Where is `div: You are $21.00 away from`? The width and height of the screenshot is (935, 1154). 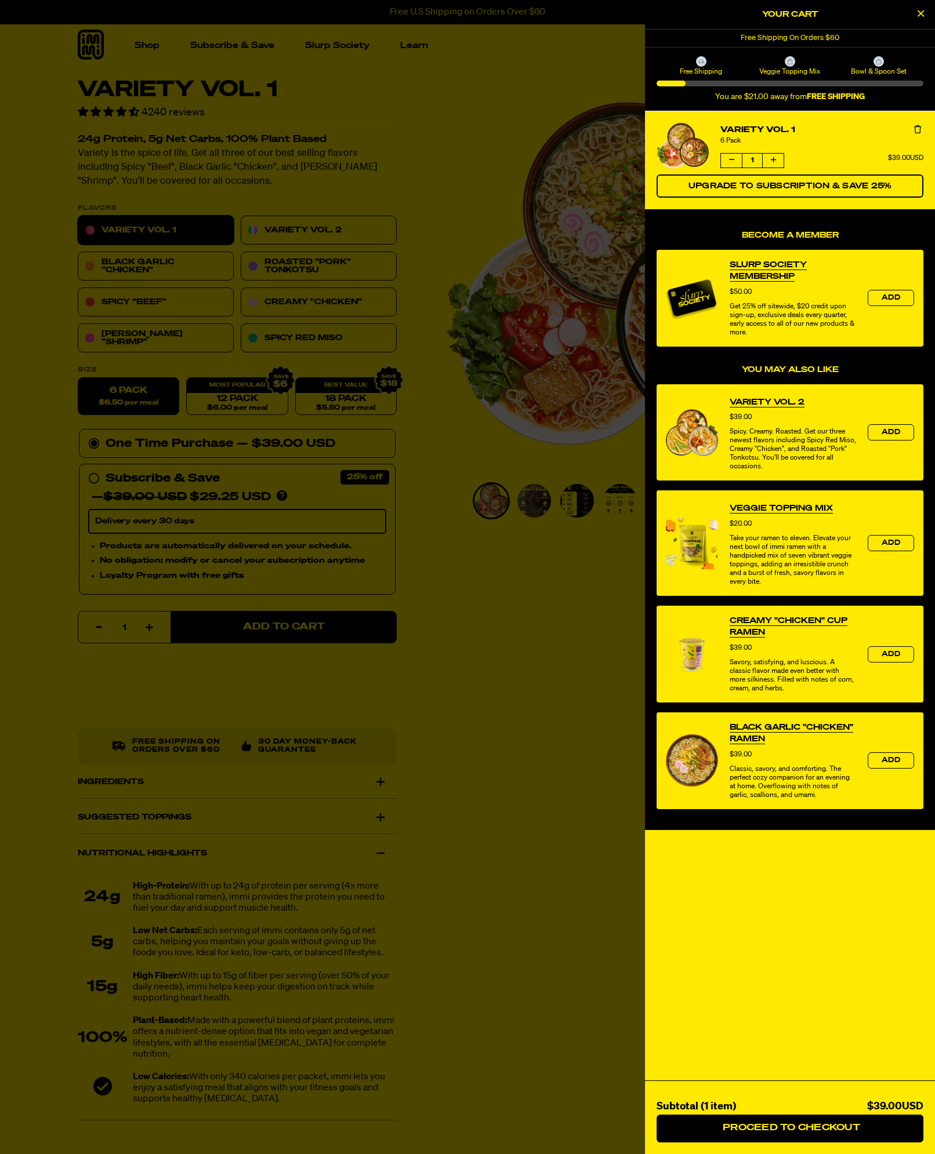
div: You are $21.00 away from is located at coordinates (790, 97).